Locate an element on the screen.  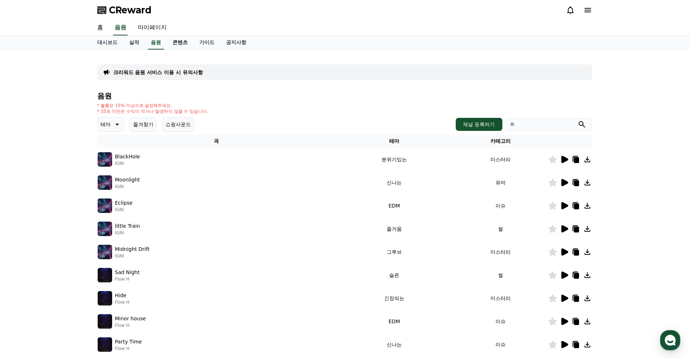
p: Sad Night is located at coordinates (127, 272).